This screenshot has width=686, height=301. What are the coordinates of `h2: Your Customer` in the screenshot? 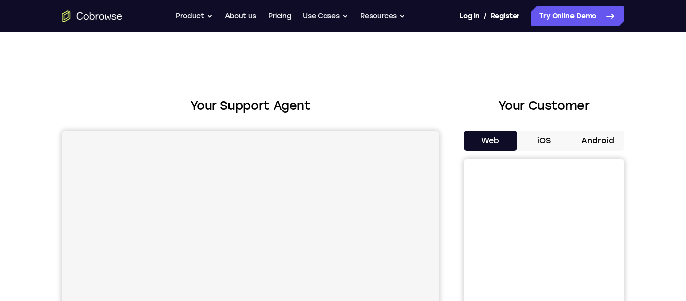 It's located at (544, 105).